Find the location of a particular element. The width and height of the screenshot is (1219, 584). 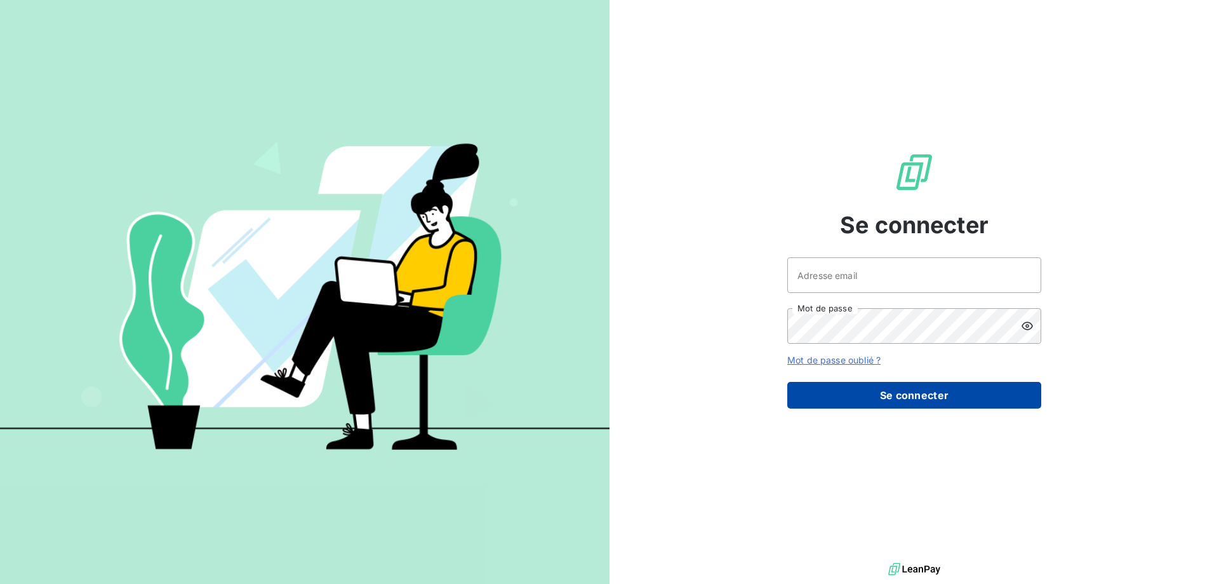

button: Se connecter is located at coordinates (914, 395).